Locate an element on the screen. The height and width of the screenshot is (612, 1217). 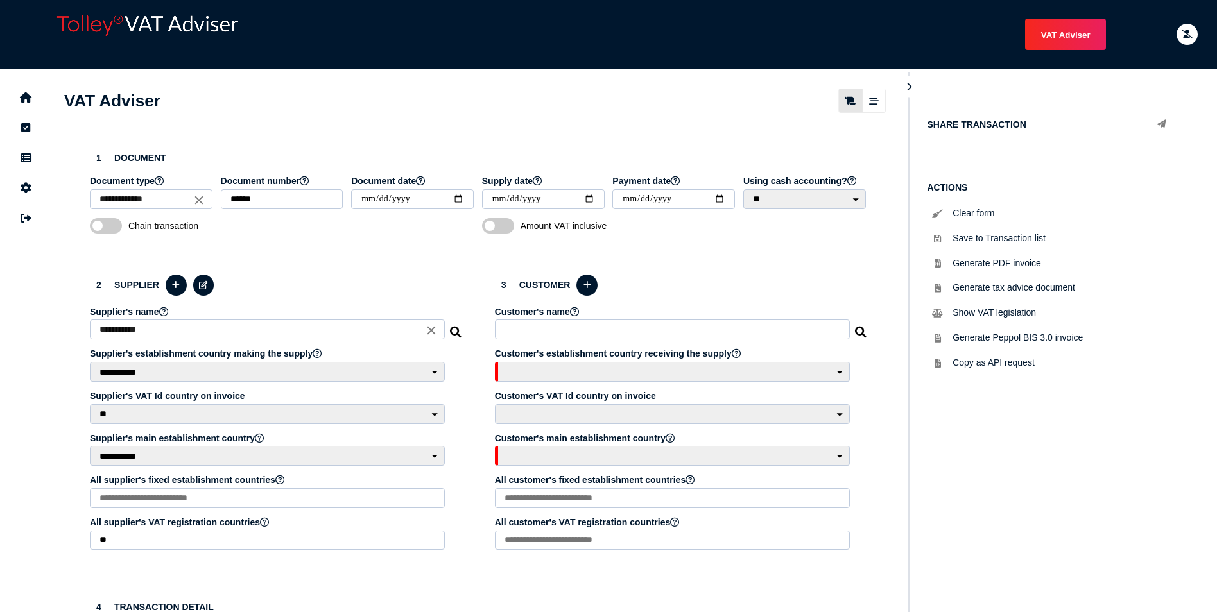
button: Sign out is located at coordinates (26, 218).